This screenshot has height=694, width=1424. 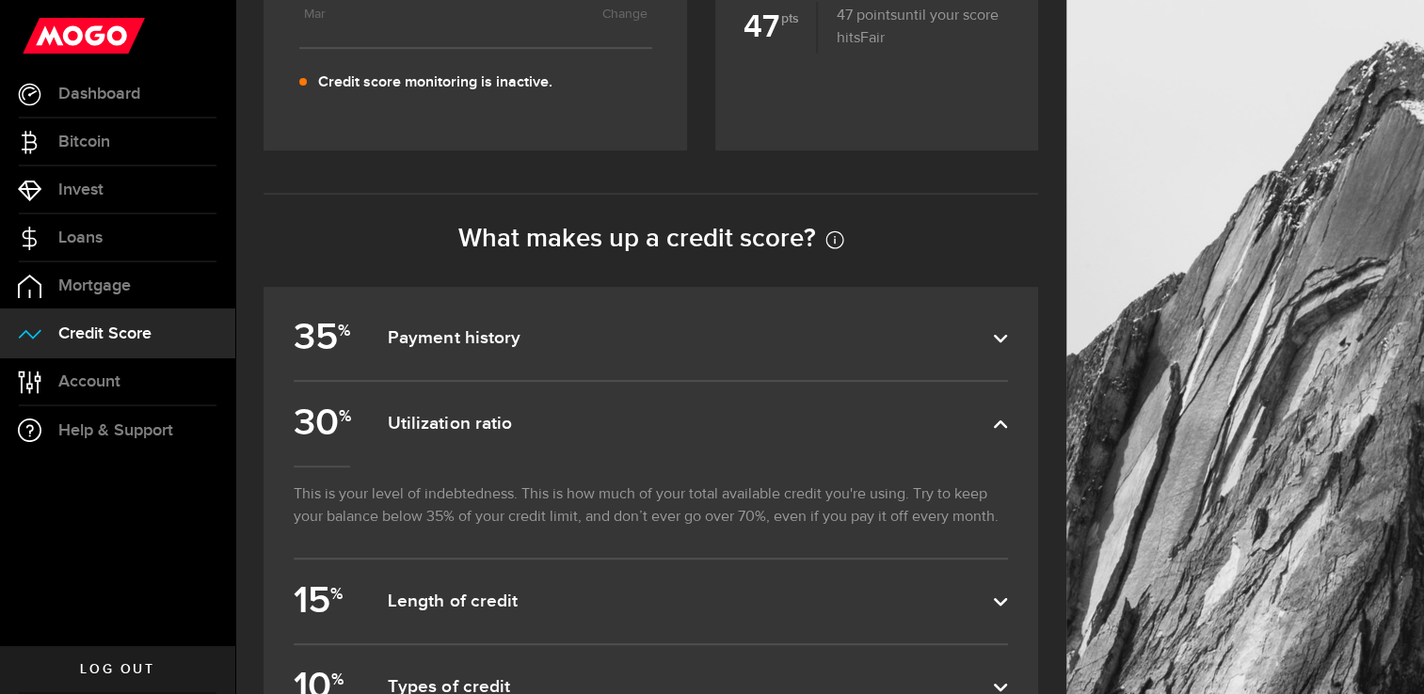 I want to click on span: Credit Score, so click(x=104, y=334).